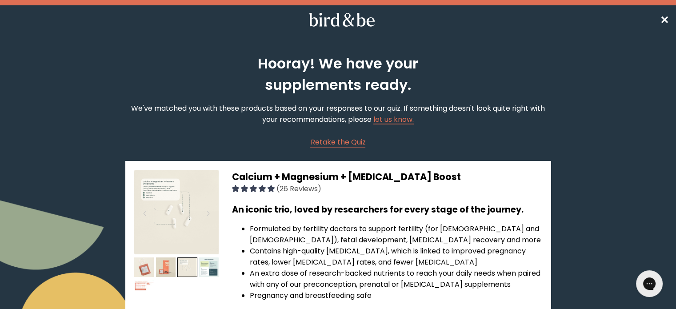 The height and width of the screenshot is (309, 676). What do you see at coordinates (299, 189) in the screenshot?
I see `span: (26 Reviews)` at bounding box center [299, 189].